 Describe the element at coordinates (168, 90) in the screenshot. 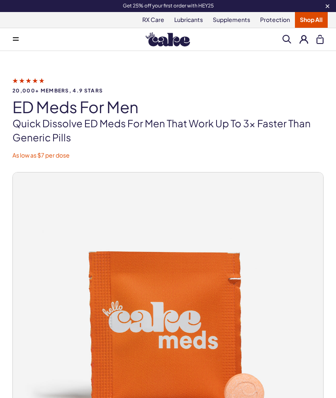

I see `span: 20,000+ members, 4.9 stars` at that location.